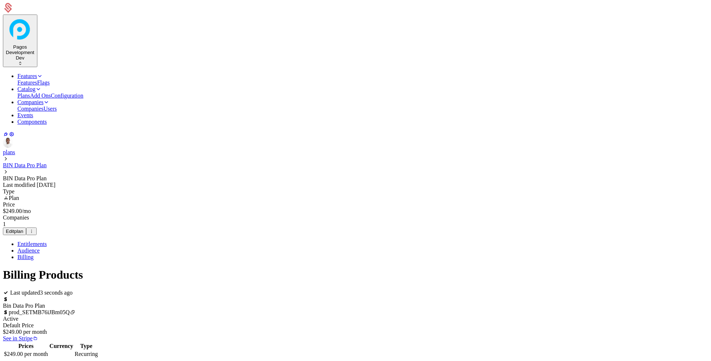 The width and height of the screenshot is (711, 361). Describe the element at coordinates (32, 244) in the screenshot. I see `a: Entitlements` at that location.